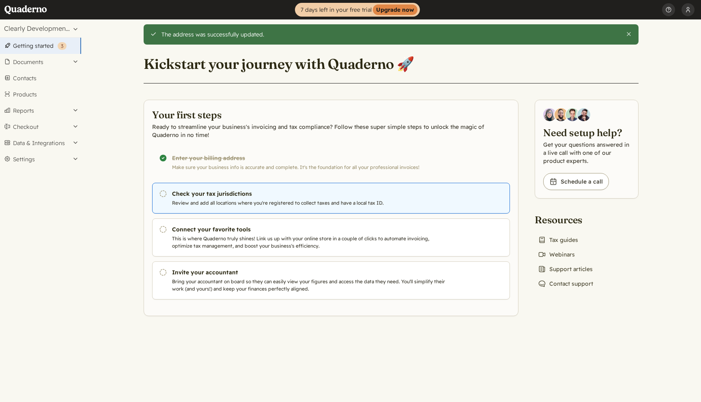 This screenshot has width=701, height=402. Describe the element at coordinates (310, 243) in the screenshot. I see `p: This is where Quaderno truly shines! Link us up with your online store in a couple of clicks to a...` at that location.